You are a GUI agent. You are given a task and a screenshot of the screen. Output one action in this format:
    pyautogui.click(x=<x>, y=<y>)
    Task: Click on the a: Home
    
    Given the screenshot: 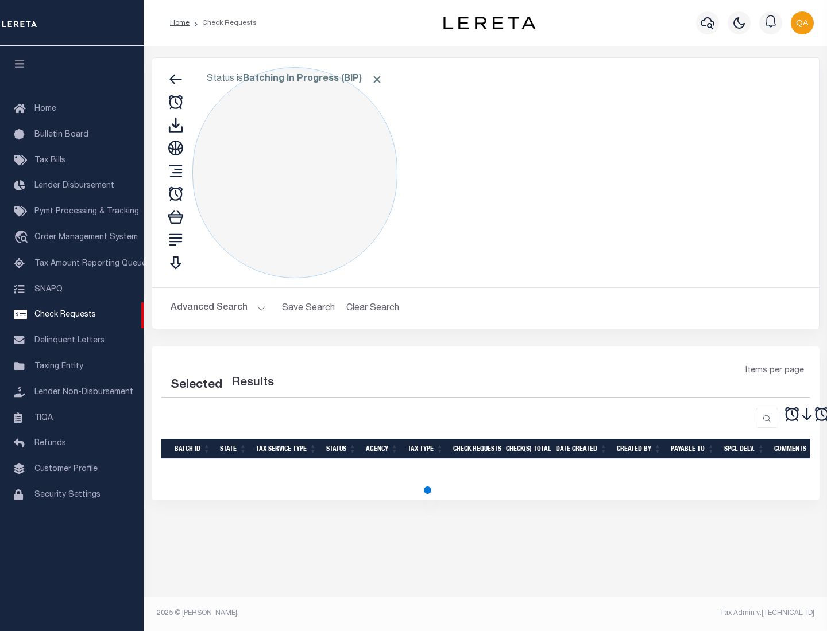 What is the action you would take?
    pyautogui.click(x=180, y=23)
    